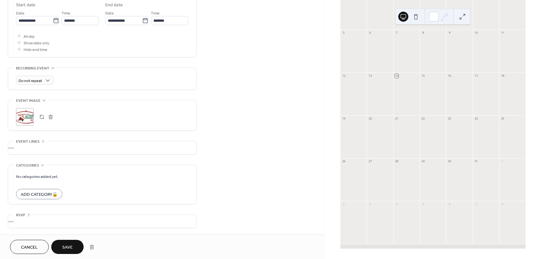  Describe the element at coordinates (67, 247) in the screenshot. I see `button: Save` at that location.